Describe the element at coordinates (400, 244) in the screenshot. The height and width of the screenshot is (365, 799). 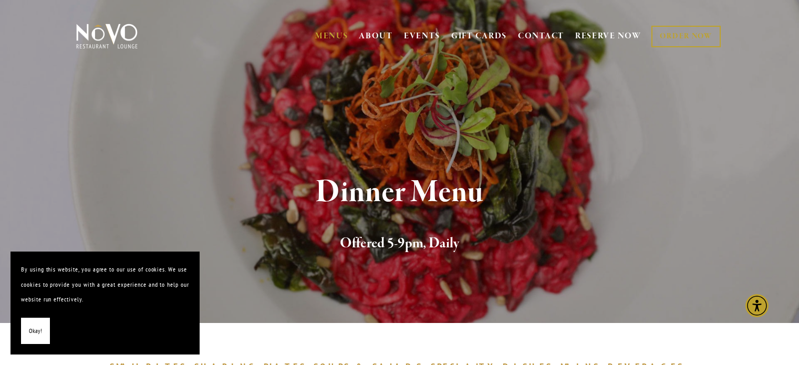
I see `h2: Offered 5-9pm, Daily` at that location.